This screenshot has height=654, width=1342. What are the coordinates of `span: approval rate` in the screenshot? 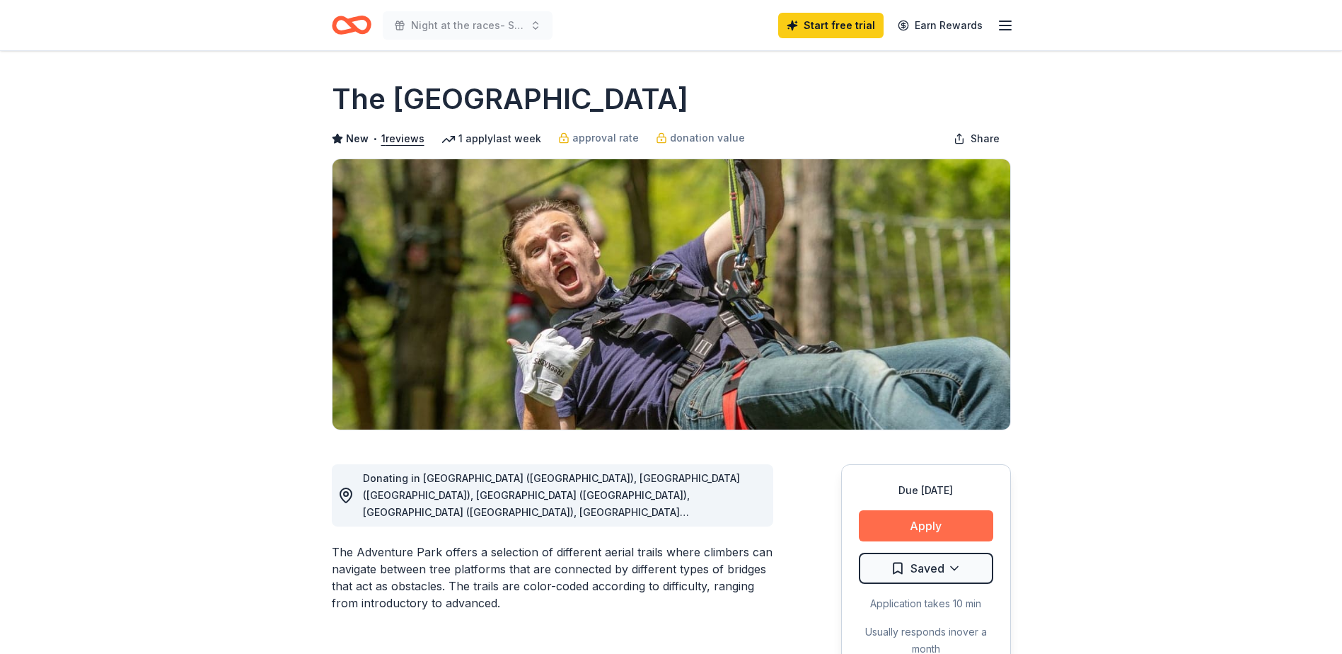 It's located at (605, 138).